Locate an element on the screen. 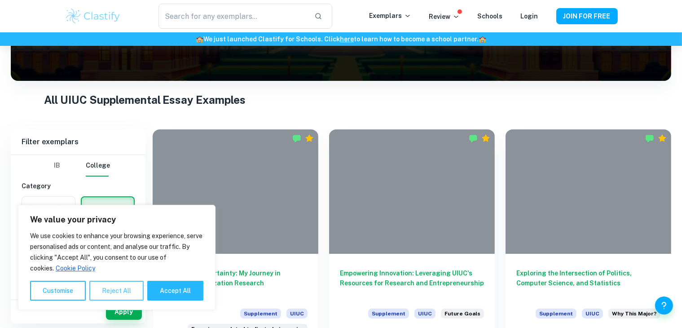 The width and height of the screenshot is (682, 328). div: You have selected a second-choice major. Please explain your interest in that major or your overa... is located at coordinates (635, 316).